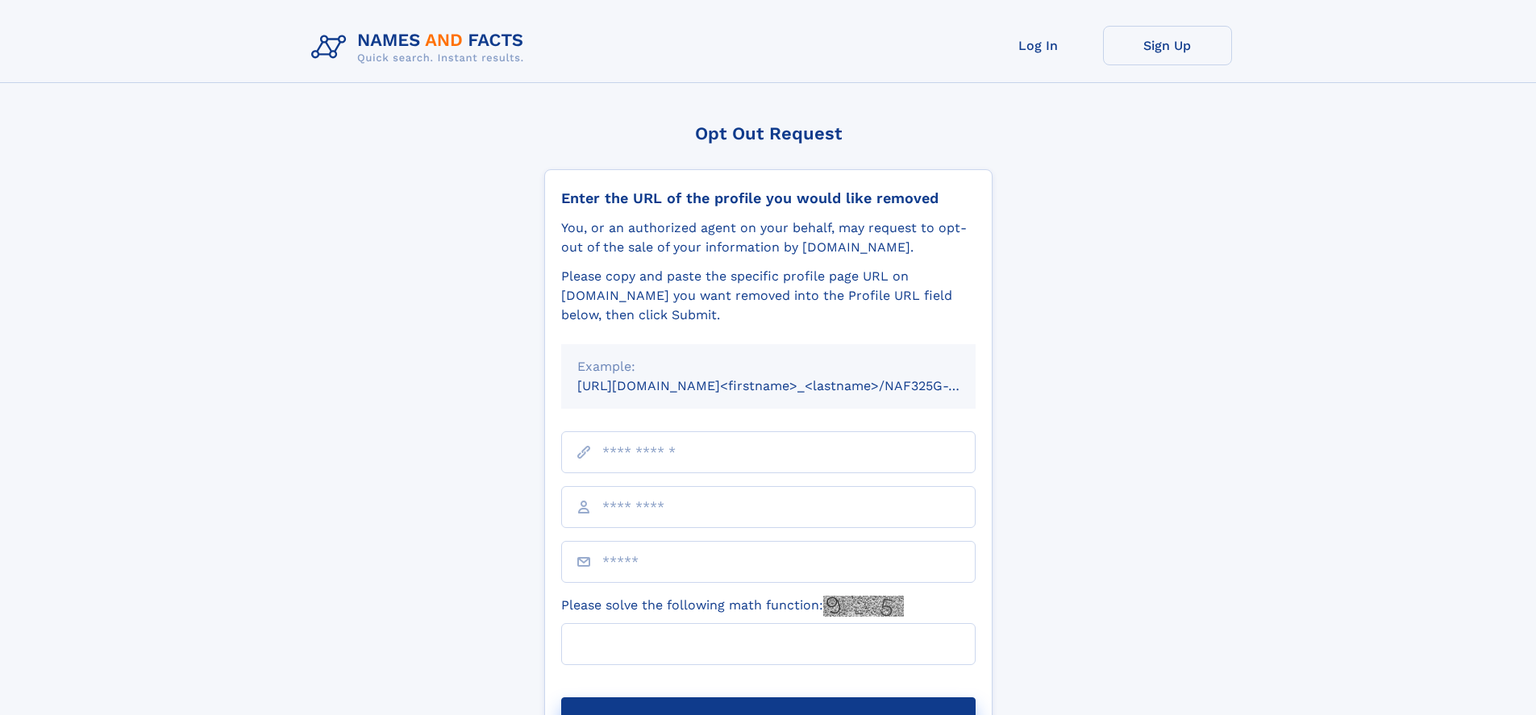 This screenshot has width=1536, height=715. What do you see at coordinates (732, 606) in the screenshot?
I see `label: Please solve the following math function:` at bounding box center [732, 606].